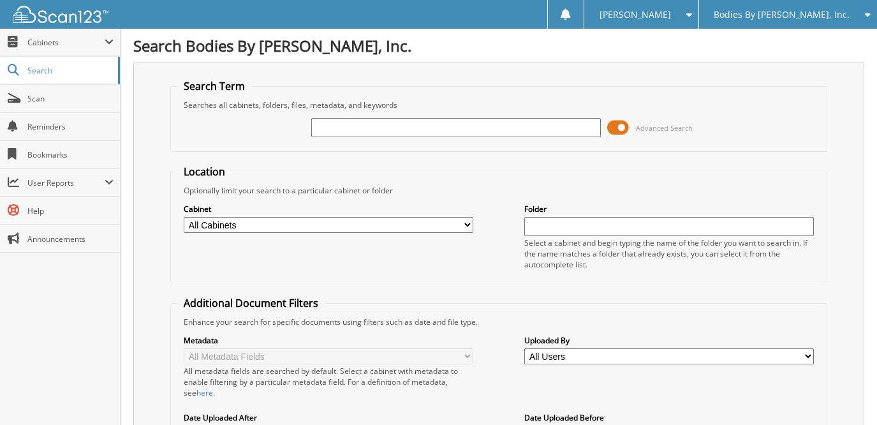  Describe the element at coordinates (66, 42) in the screenshot. I see `span: Cabinets` at that location.